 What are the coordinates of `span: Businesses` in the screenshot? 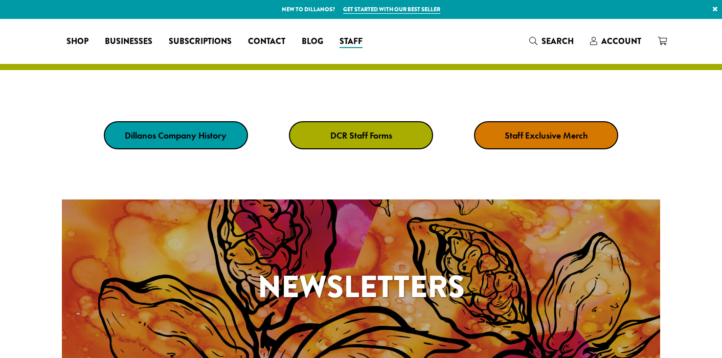 It's located at (128, 41).